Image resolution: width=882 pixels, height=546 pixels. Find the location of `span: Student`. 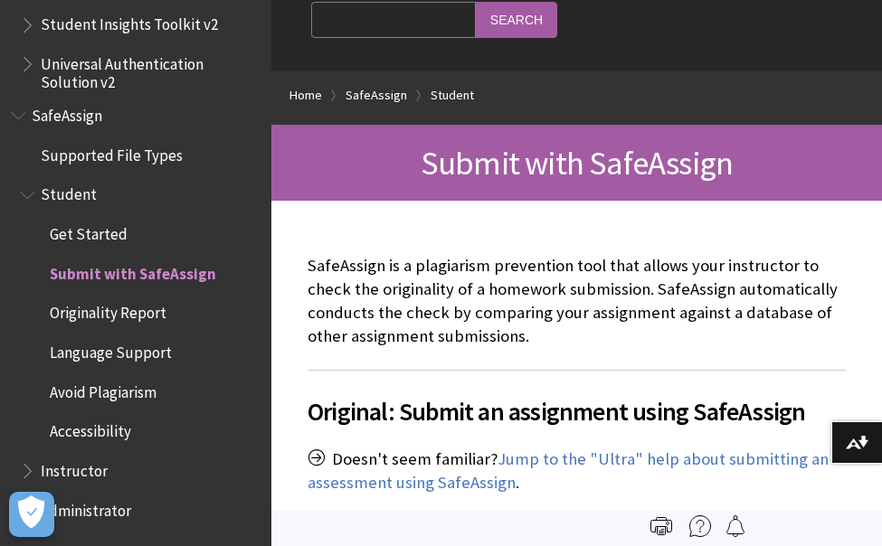

span: Student is located at coordinates (69, 192).